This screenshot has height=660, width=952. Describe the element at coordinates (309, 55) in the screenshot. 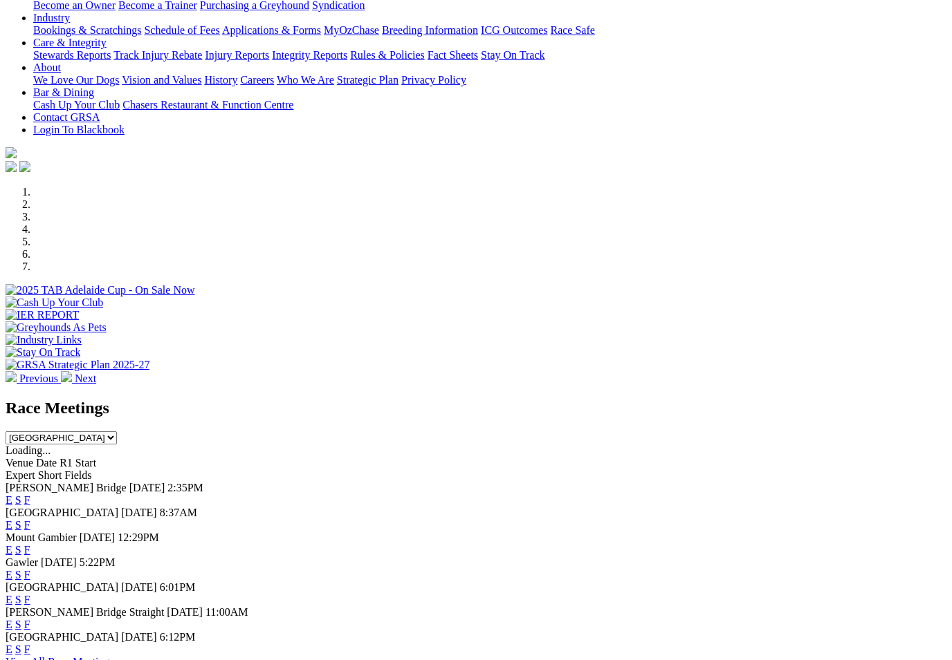

I see `a: Integrity Reports` at that location.